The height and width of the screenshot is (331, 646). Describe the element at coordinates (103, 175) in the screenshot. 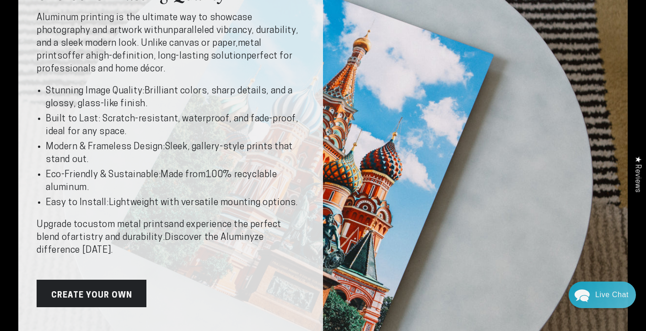

I see `strong: Eco-Friendly & Sustainable:` at that location.